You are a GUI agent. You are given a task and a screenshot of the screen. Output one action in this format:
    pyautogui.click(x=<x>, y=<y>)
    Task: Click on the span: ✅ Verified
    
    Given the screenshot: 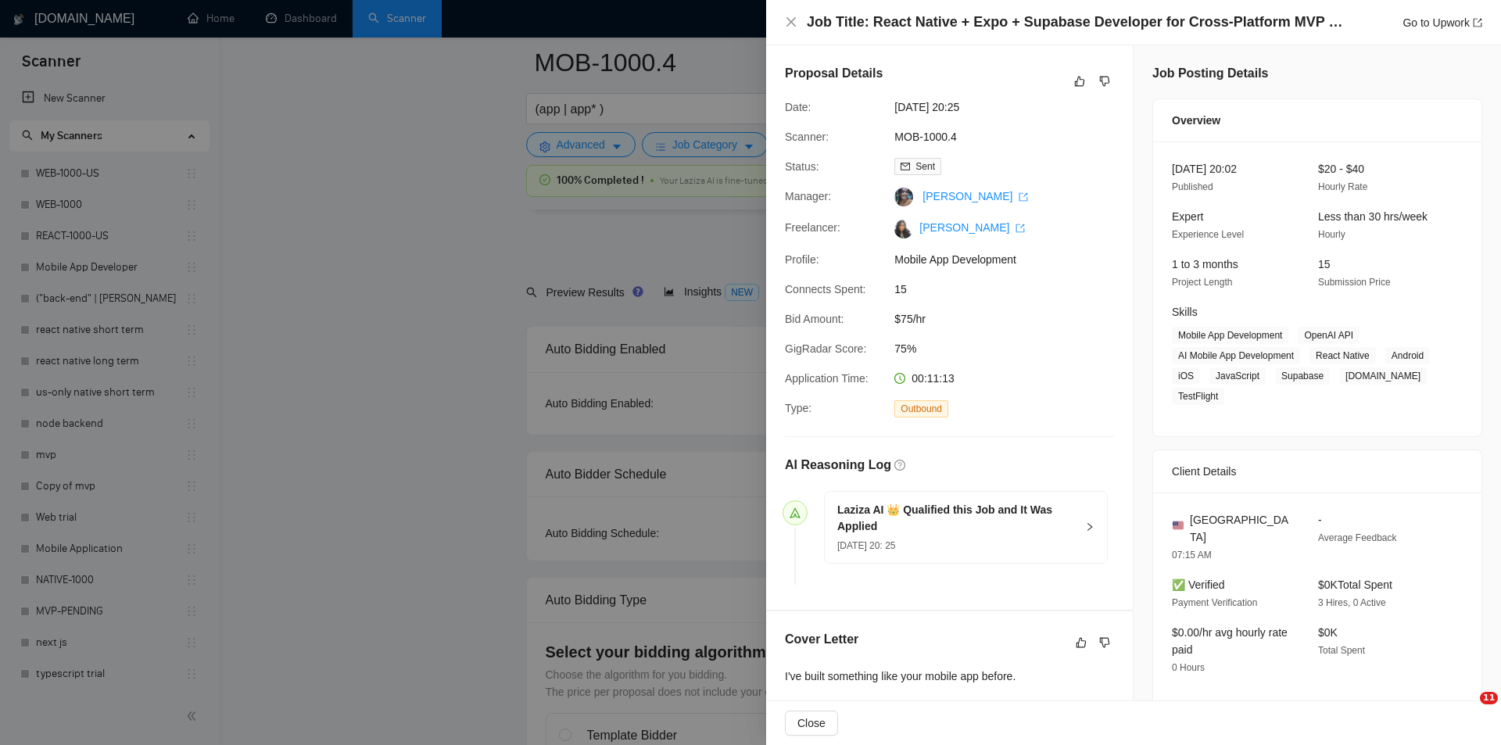 What is the action you would take?
    pyautogui.click(x=1198, y=585)
    